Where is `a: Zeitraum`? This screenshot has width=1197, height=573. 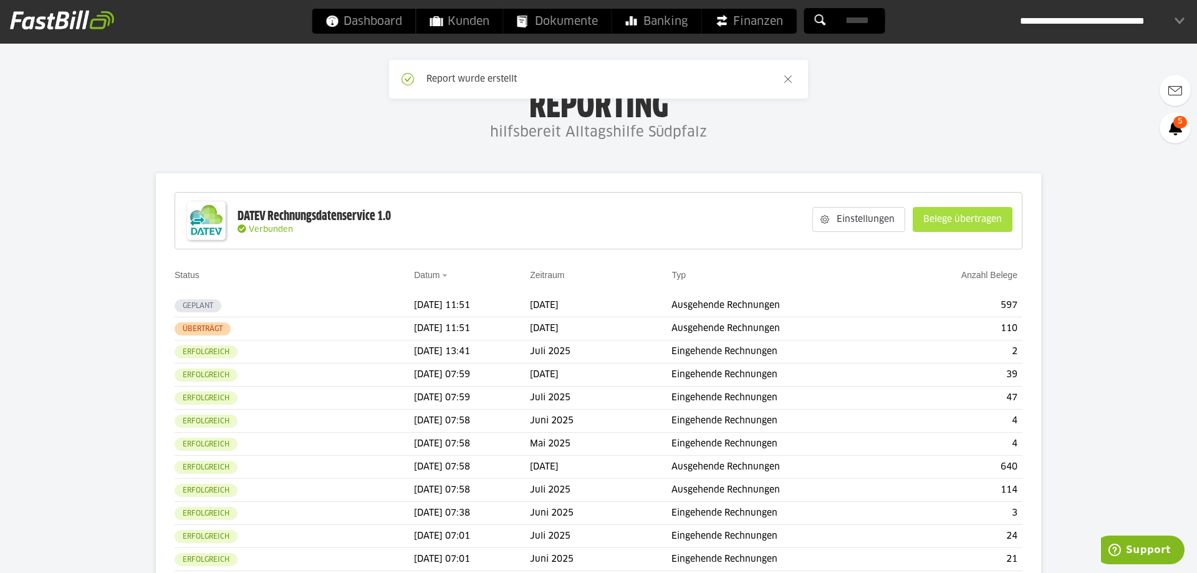 a: Zeitraum is located at coordinates (547, 275).